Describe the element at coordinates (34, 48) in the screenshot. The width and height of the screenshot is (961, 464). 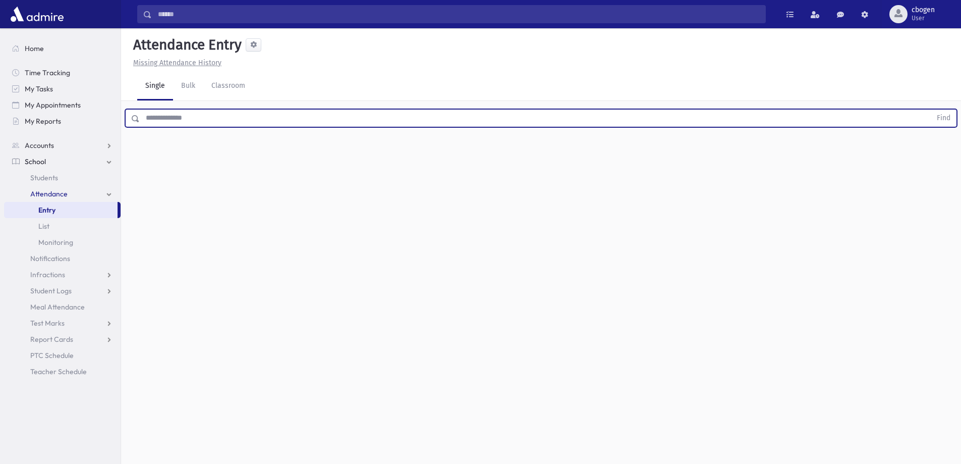
I see `span: Home` at that location.